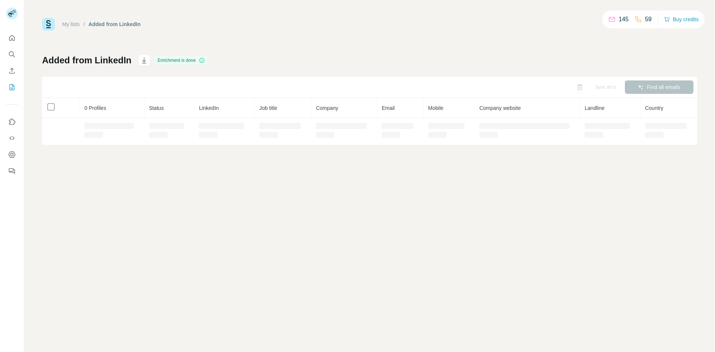 The width and height of the screenshot is (715, 352). Describe the element at coordinates (681, 19) in the screenshot. I see `button: Buy credits` at that location.